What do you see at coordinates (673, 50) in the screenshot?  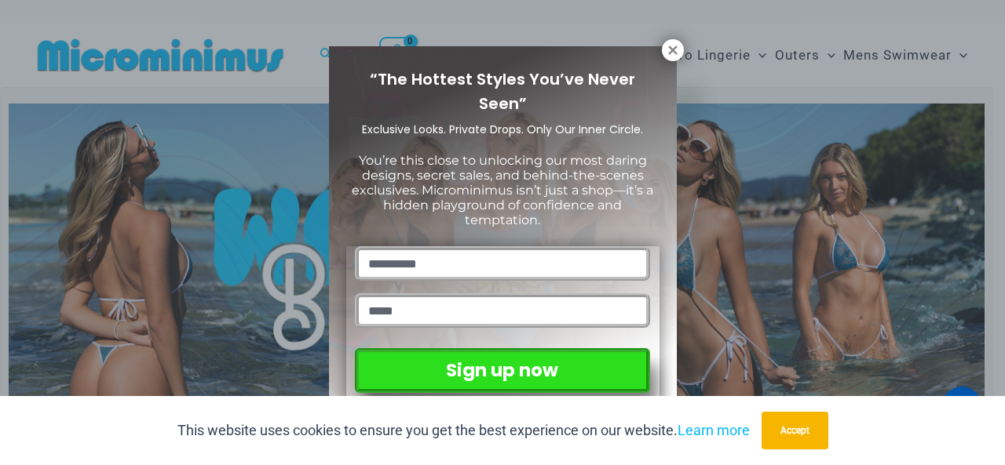 I see `button: Close` at bounding box center [673, 50].